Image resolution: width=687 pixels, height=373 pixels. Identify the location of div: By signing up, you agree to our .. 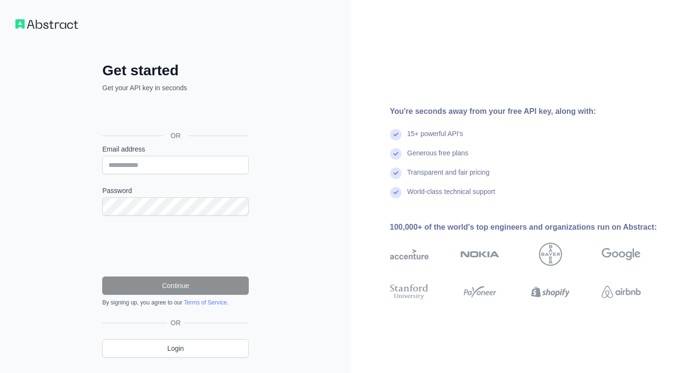
(176, 302).